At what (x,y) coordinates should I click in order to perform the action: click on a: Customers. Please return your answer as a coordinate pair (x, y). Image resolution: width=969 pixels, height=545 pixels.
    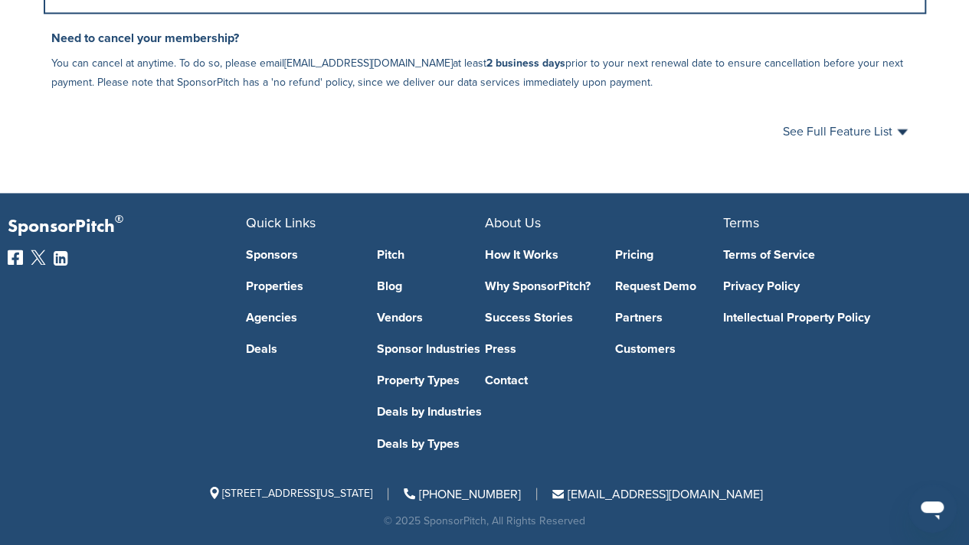
    Looking at the image, I should click on (668, 349).